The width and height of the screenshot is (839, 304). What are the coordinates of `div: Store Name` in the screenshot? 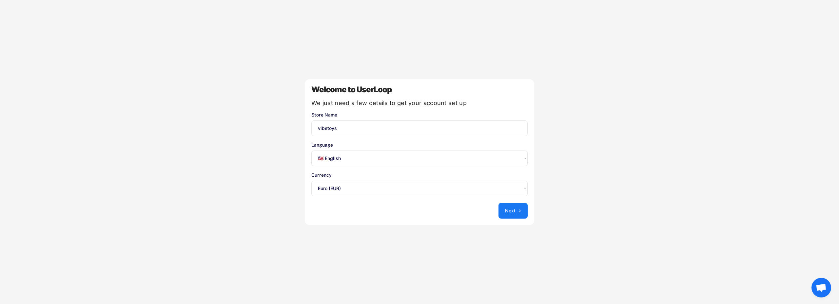 It's located at (419, 115).